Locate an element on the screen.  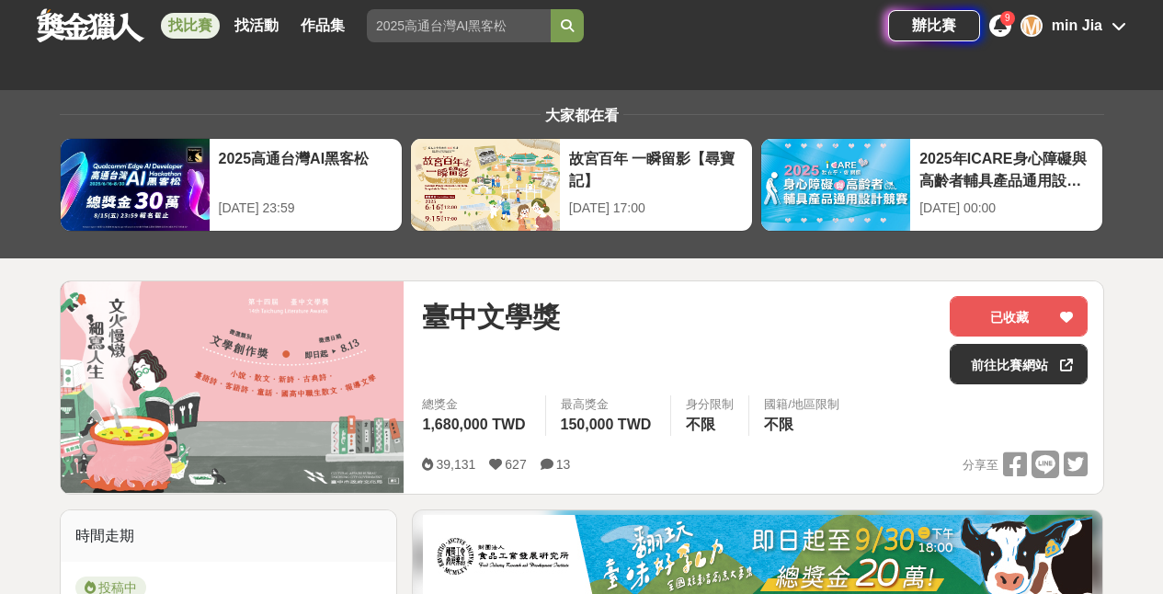
div: 國籍/地區限制 is located at coordinates (802, 405).